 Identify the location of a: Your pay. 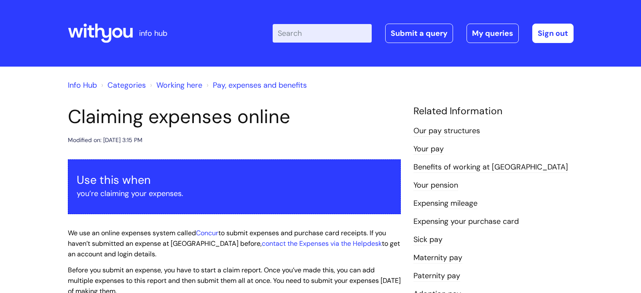
(429, 149).